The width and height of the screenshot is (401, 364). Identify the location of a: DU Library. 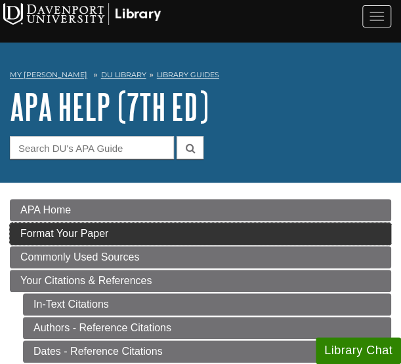
(123, 75).